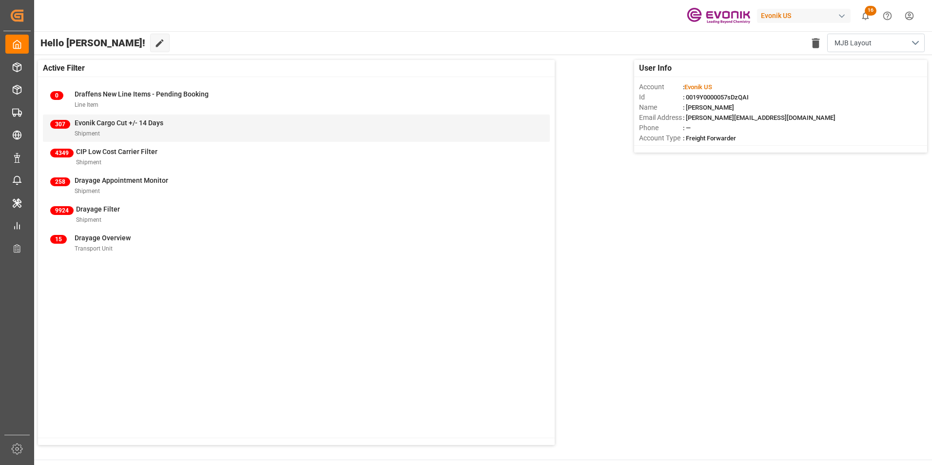 This screenshot has width=932, height=465. What do you see at coordinates (94, 248) in the screenshot?
I see `span: Transport Unit` at bounding box center [94, 248].